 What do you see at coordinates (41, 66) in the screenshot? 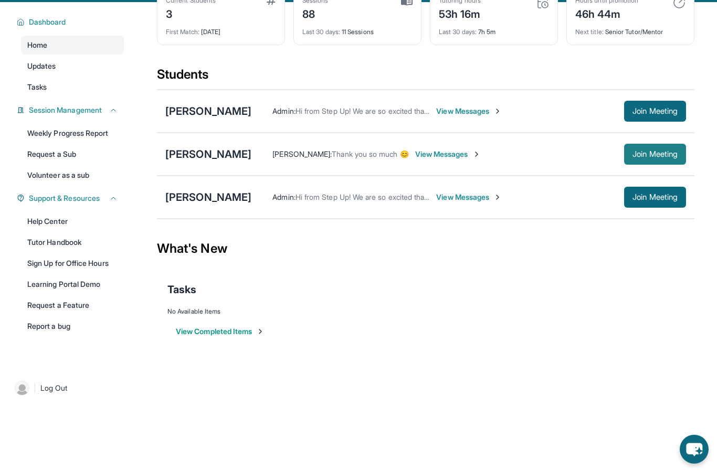
I see `span: Updates` at bounding box center [41, 66].